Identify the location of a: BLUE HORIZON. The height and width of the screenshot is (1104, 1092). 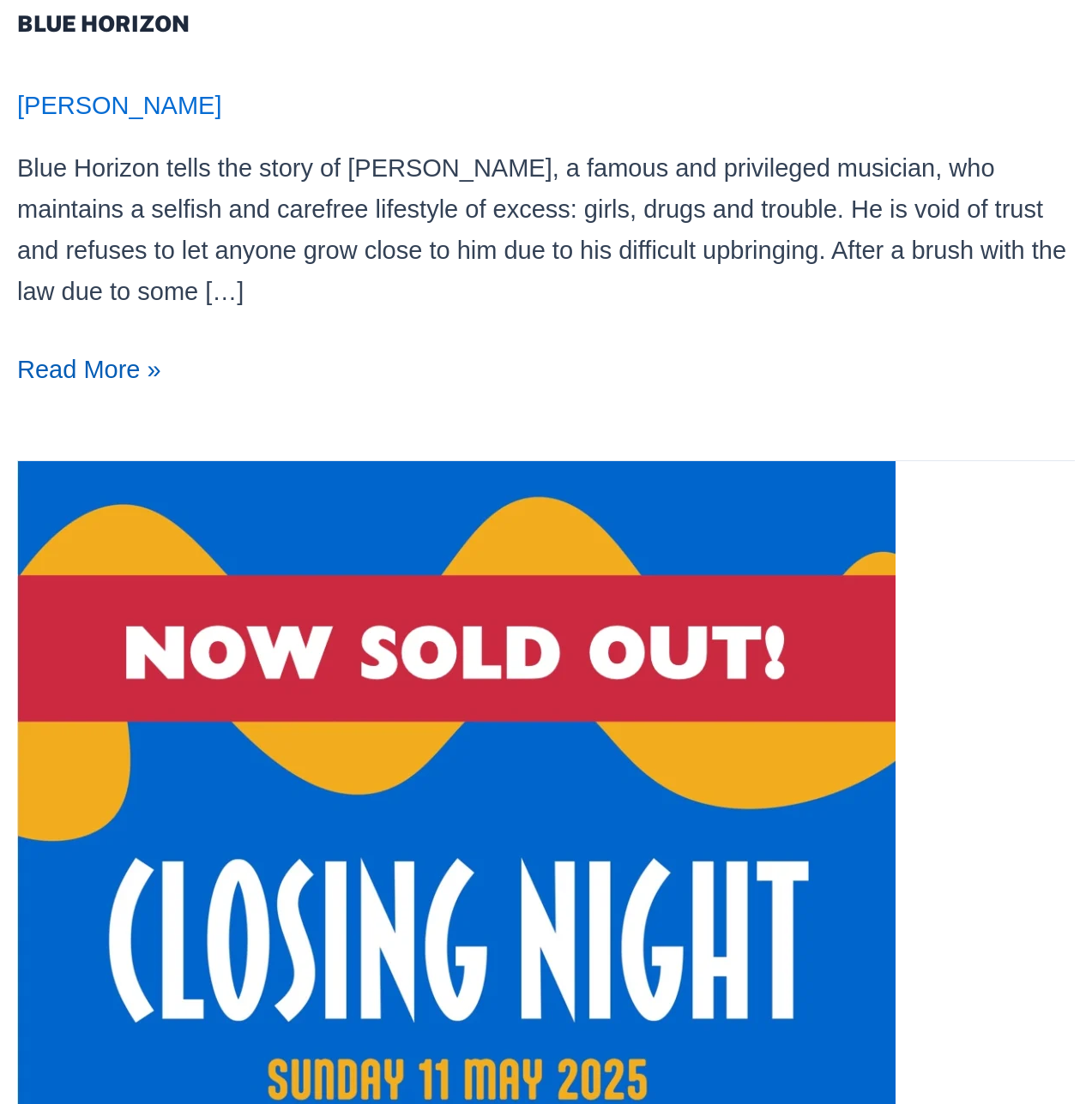
(103, 23).